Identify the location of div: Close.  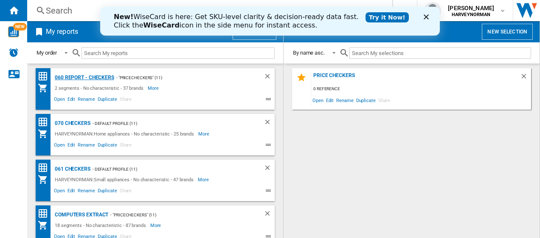
(328, 10).